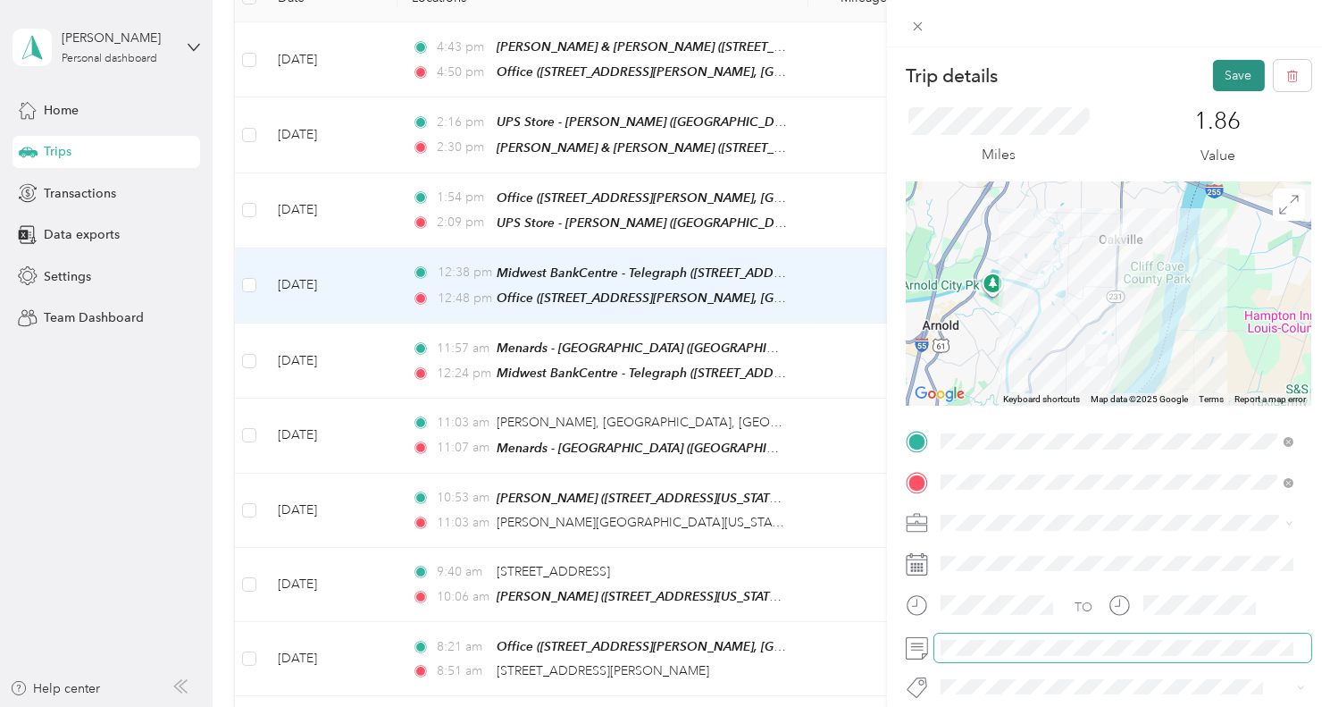 The width and height of the screenshot is (1330, 707). Describe the element at coordinates (1218, 155) in the screenshot. I see `p: Value` at that location.